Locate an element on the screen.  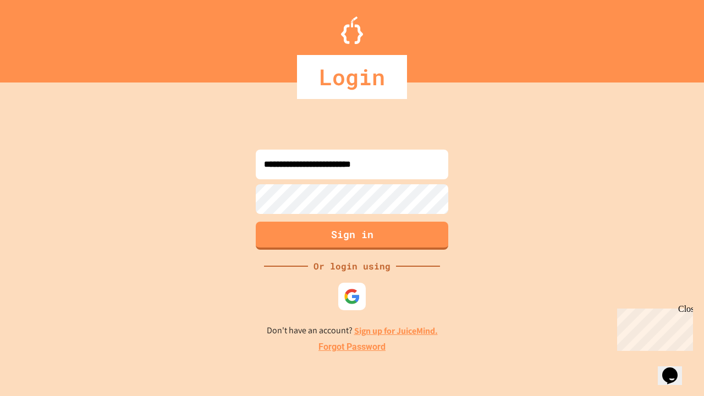
p: Don't have an account? is located at coordinates (352, 331).